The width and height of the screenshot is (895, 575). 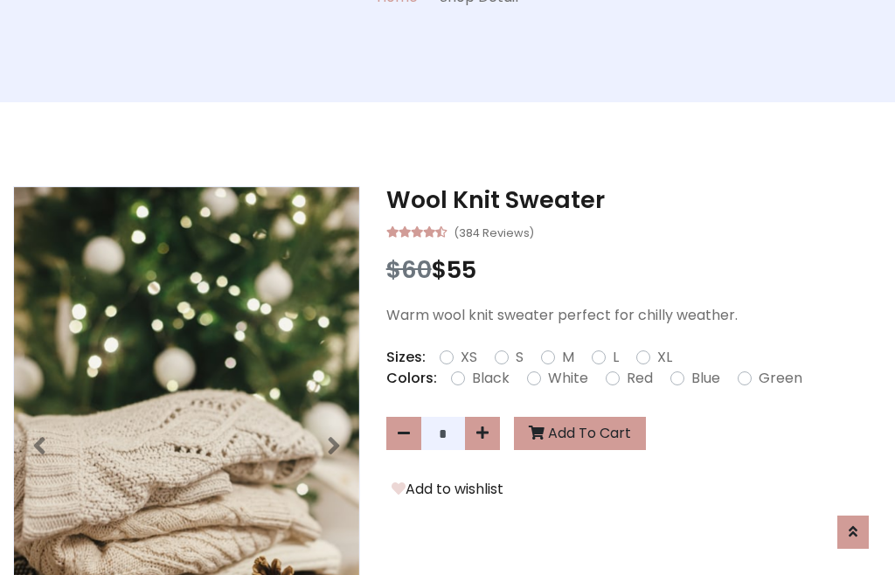 What do you see at coordinates (568, 357) in the screenshot?
I see `label: M` at bounding box center [568, 357].